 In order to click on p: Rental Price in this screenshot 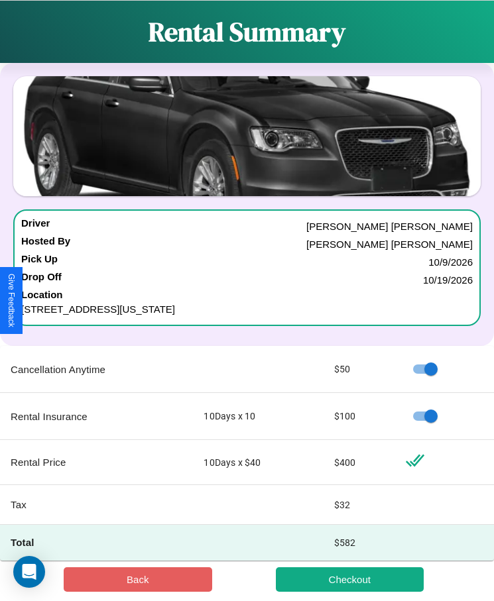, I will do `click(96, 462)`.